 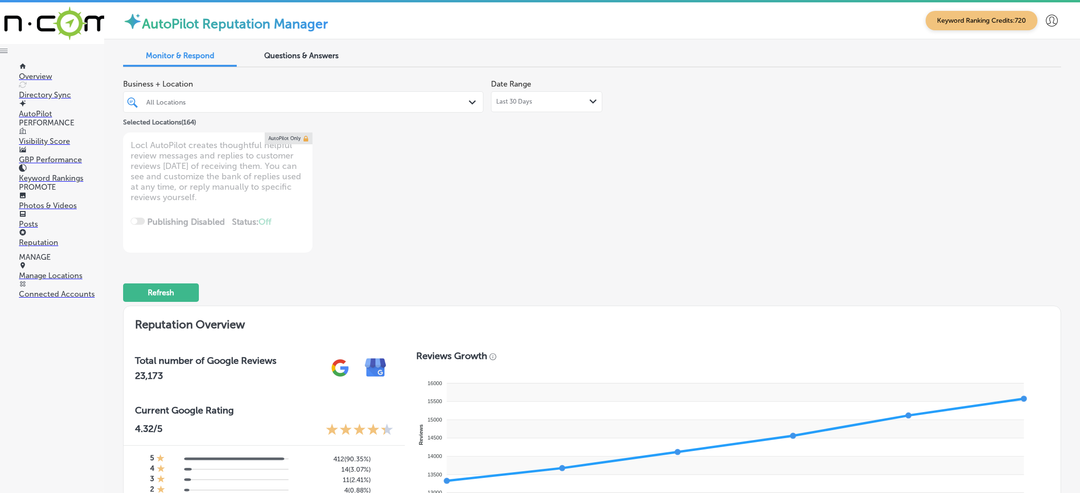 I want to click on h5: 14 ( 3.07% ), so click(x=333, y=470).